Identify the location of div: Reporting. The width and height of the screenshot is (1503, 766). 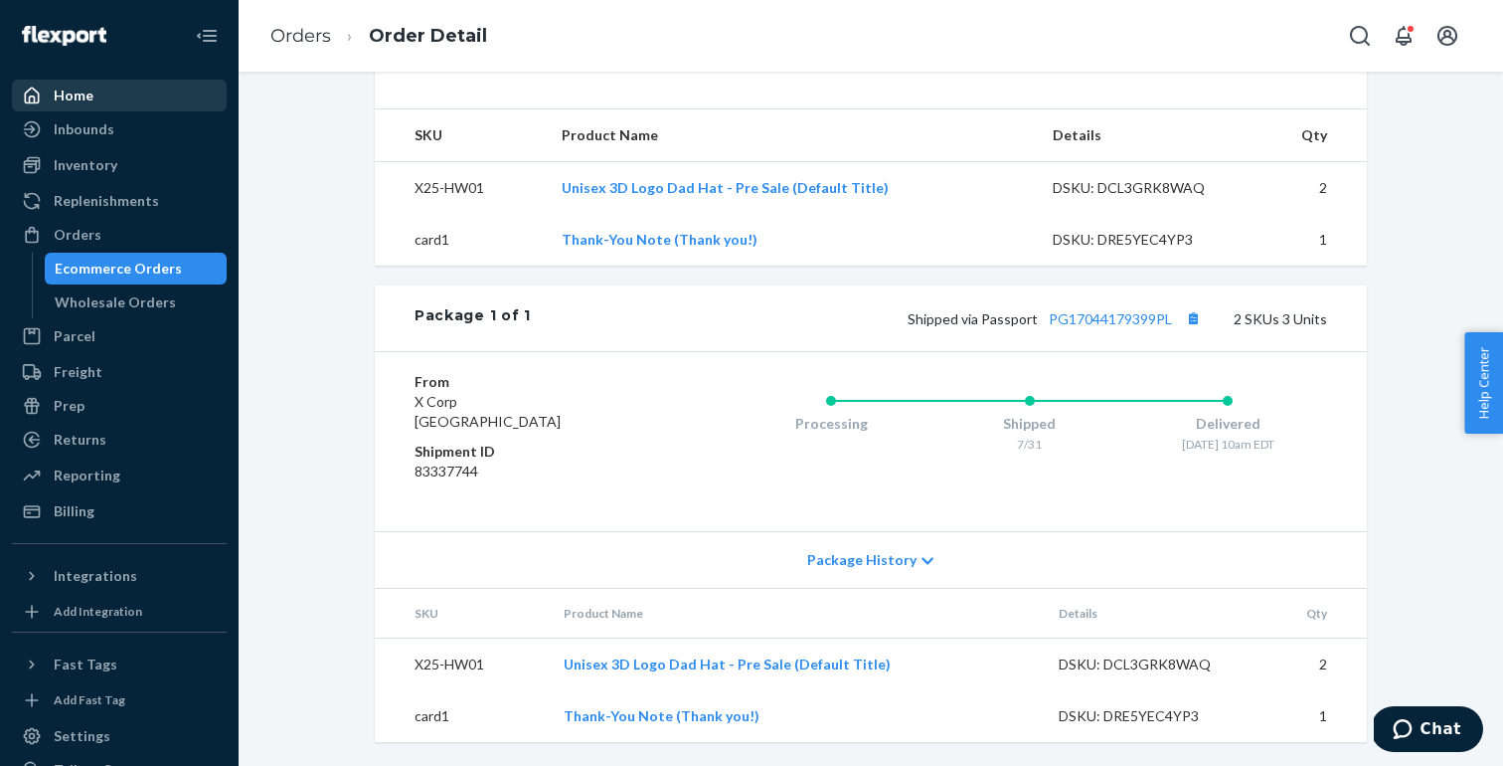
(87, 475).